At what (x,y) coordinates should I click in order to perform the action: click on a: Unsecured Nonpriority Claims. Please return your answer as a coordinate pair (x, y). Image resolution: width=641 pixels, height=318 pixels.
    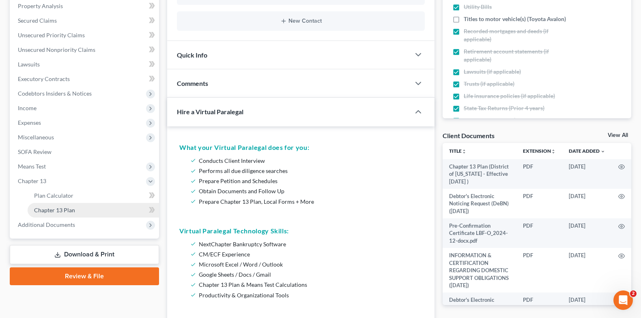
    Looking at the image, I should click on (85, 50).